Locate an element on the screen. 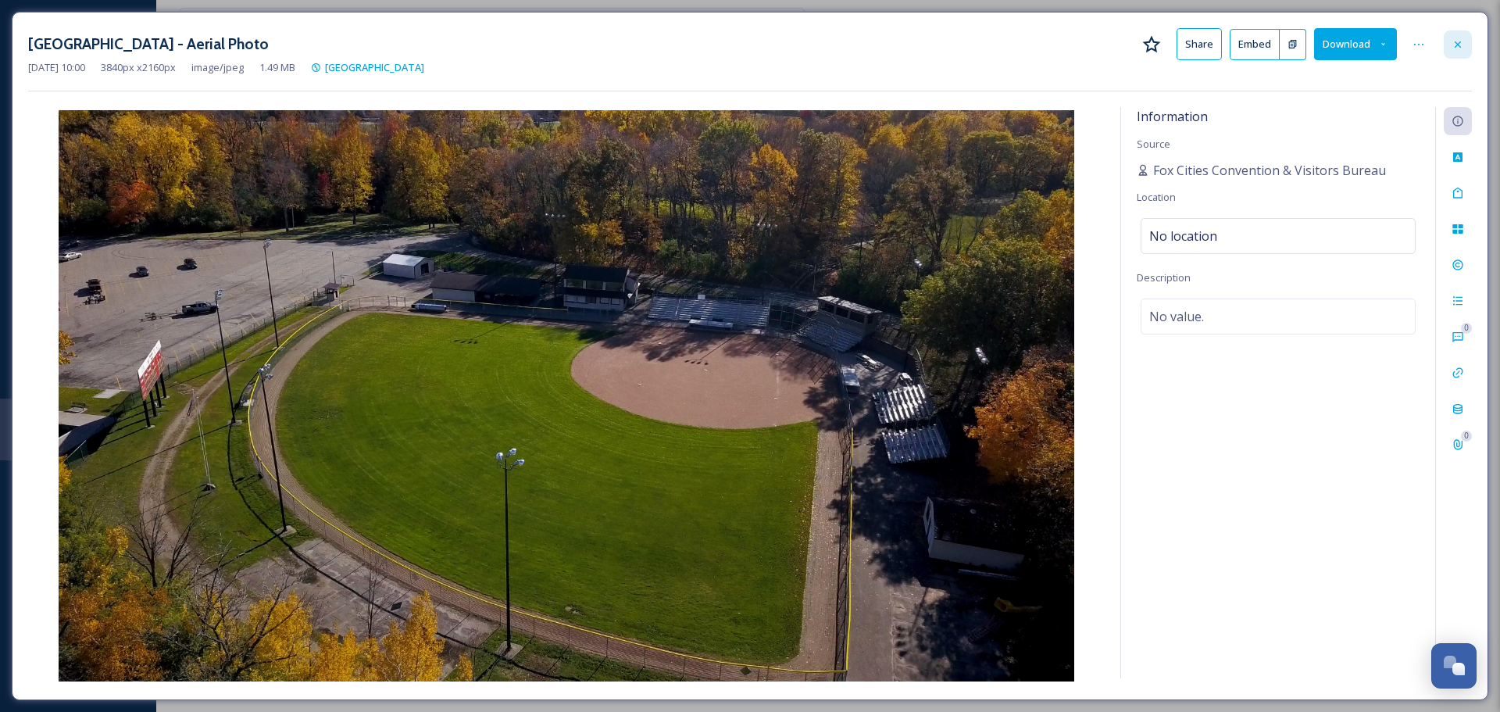  span: Fox Cities Convention & Visitors Bureau is located at coordinates (1270, 170).